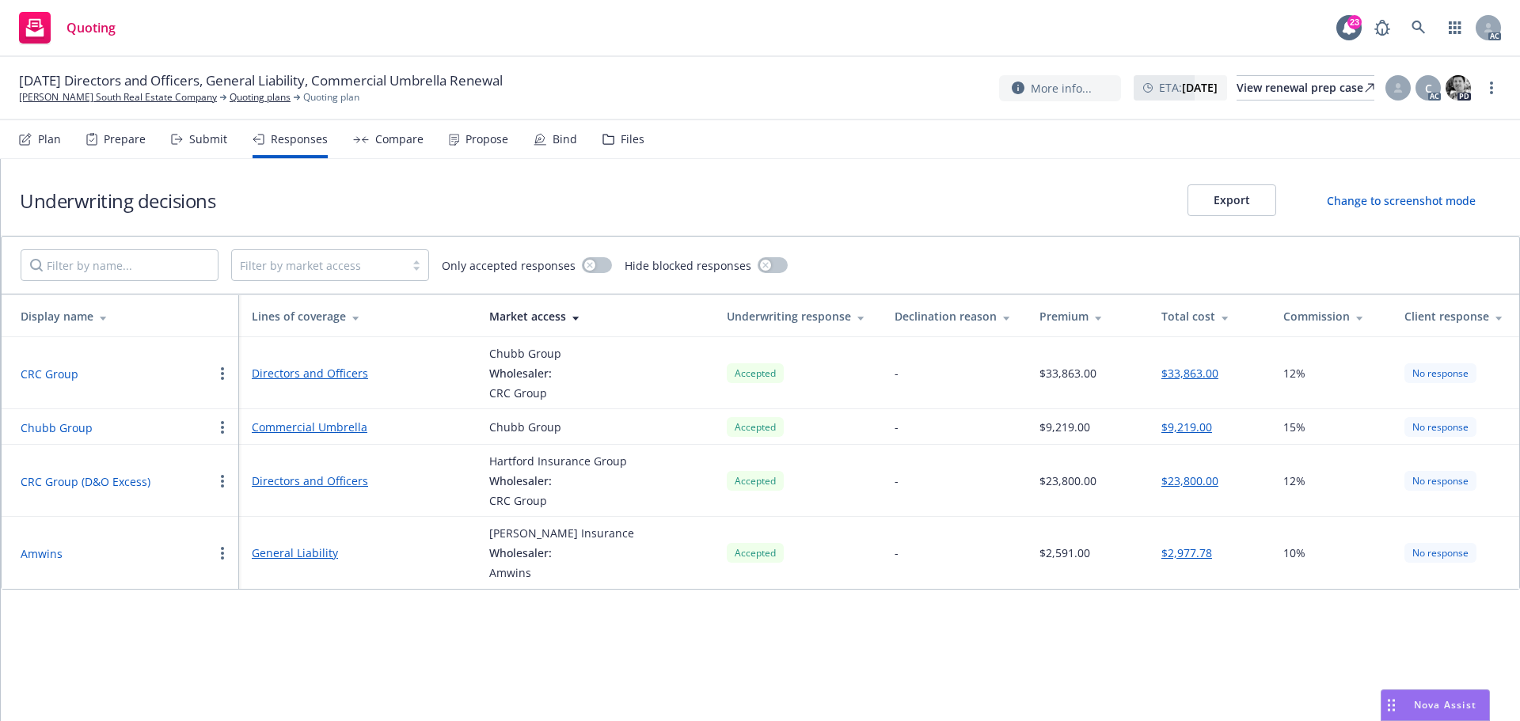 This screenshot has width=1520, height=721. Describe the element at coordinates (1061, 88) in the screenshot. I see `span: More info...` at that location.